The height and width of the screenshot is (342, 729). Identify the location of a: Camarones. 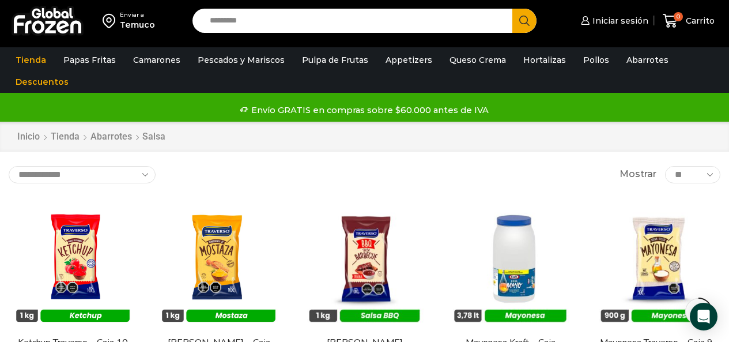
(157, 60).